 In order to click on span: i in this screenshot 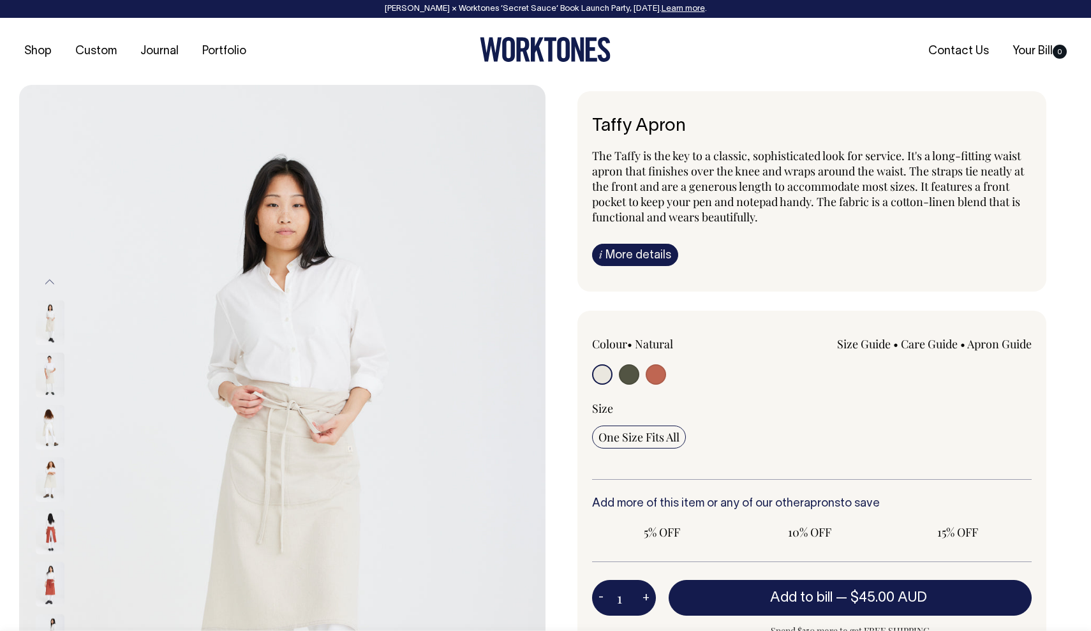, I will do `click(600, 254)`.